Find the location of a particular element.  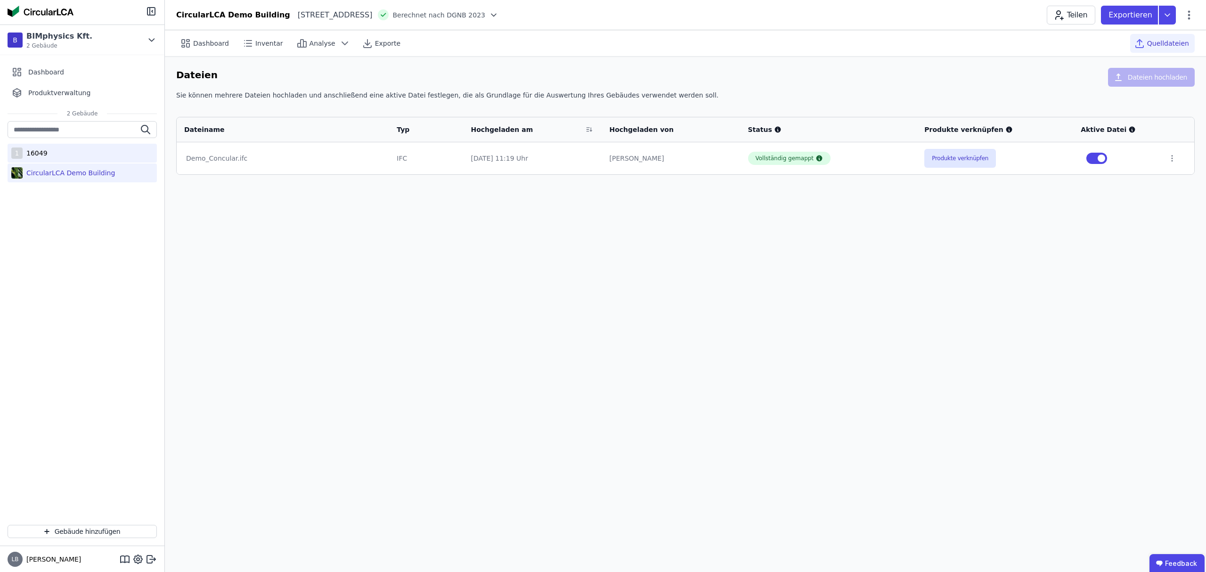

img: Concular is located at coordinates (41, 11).